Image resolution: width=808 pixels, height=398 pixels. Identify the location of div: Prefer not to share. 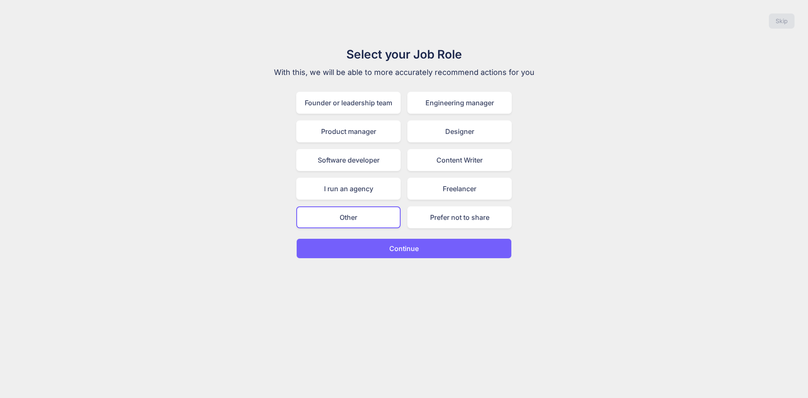
(460, 217).